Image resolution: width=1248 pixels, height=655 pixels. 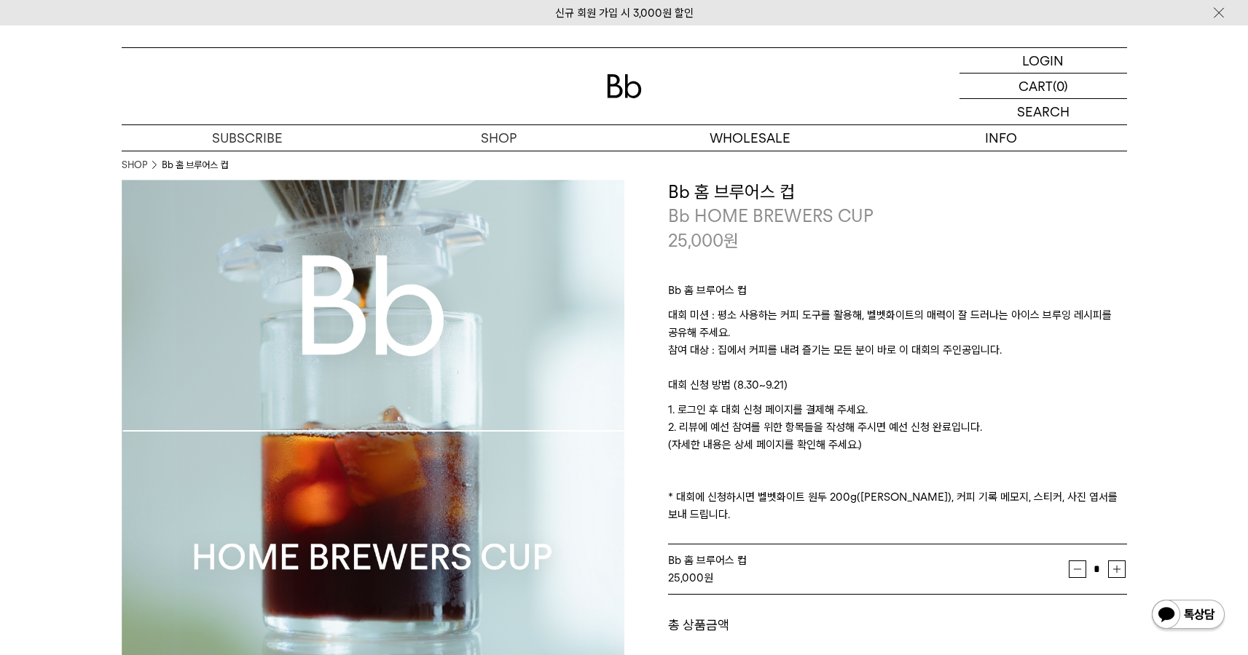 I want to click on div: 원, so click(x=868, y=578).